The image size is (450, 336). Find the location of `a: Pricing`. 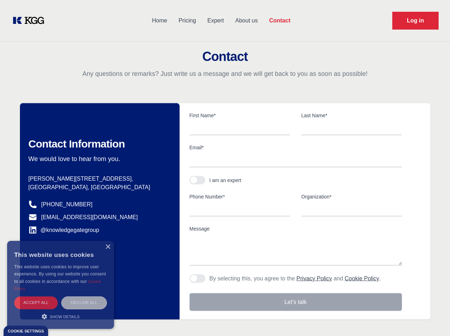

a: Pricing is located at coordinates (187, 21).